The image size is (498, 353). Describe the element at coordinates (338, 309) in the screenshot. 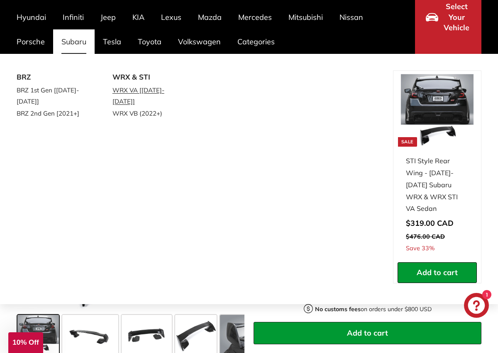

I see `strong: No customs fees` at that location.